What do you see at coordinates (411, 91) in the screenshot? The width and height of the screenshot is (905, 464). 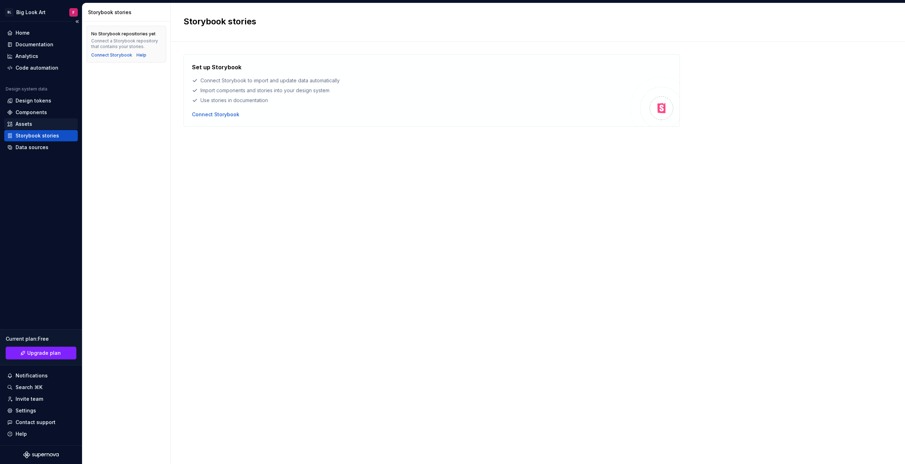 I see `div: Import components and stories into your design system` at bounding box center [411, 91].